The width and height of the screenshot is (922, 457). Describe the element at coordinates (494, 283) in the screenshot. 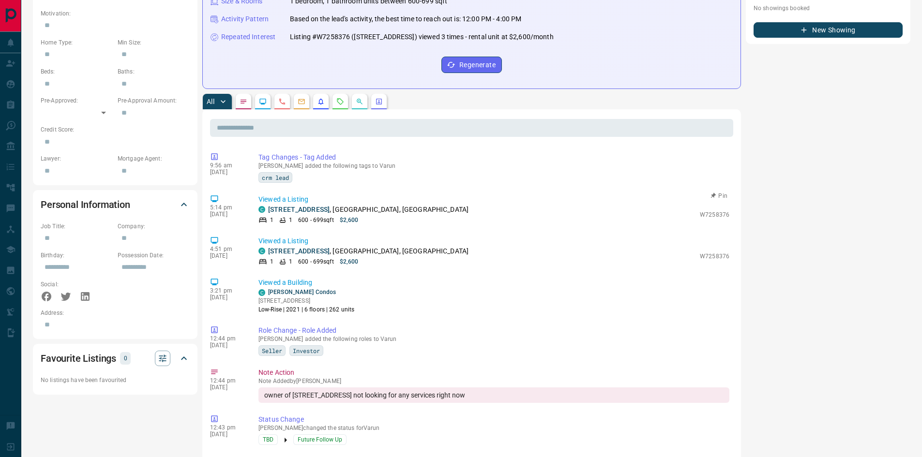

I see `p: Viewed a Building` at that location.